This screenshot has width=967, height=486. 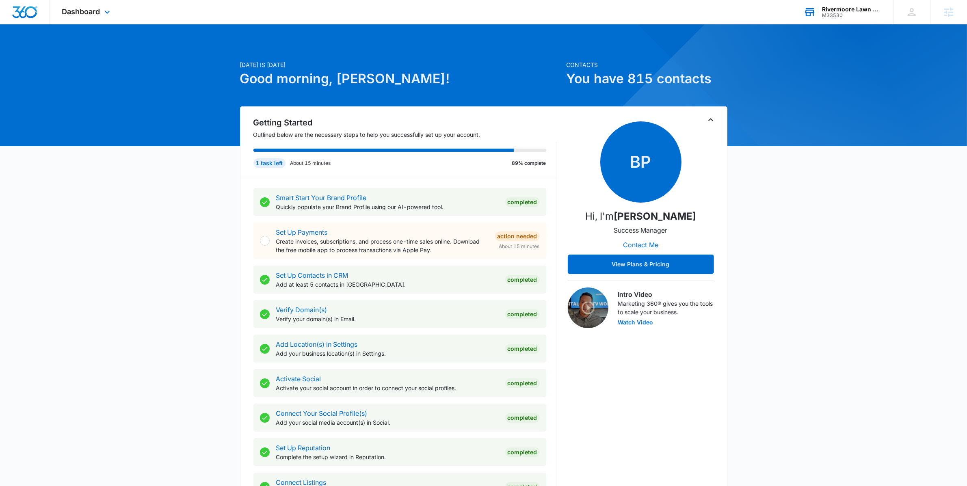 I want to click on p: Create invoices, subscriptions, and process one-time sales online. Download the free mobile app t..., so click(x=382, y=246).